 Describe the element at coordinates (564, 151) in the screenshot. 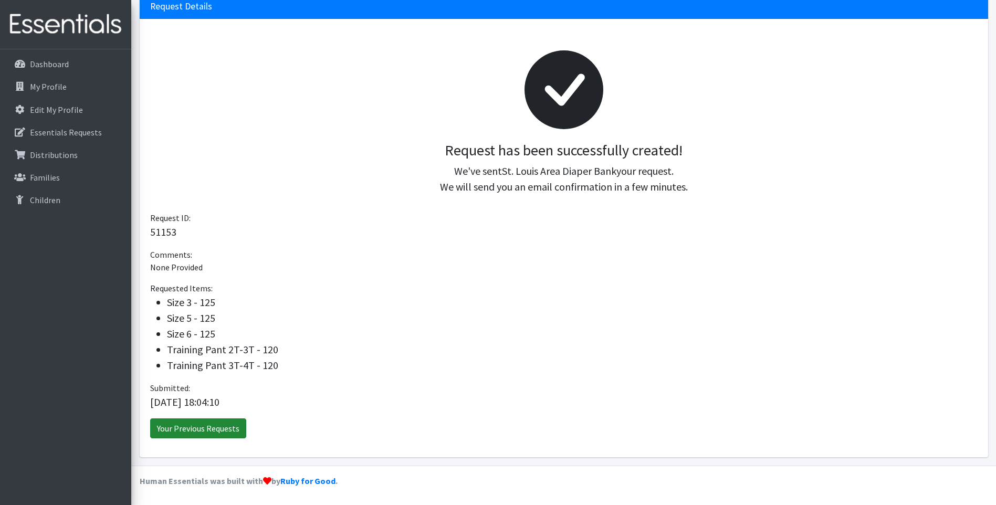

I see `h3: Request has been successfully created!` at that location.